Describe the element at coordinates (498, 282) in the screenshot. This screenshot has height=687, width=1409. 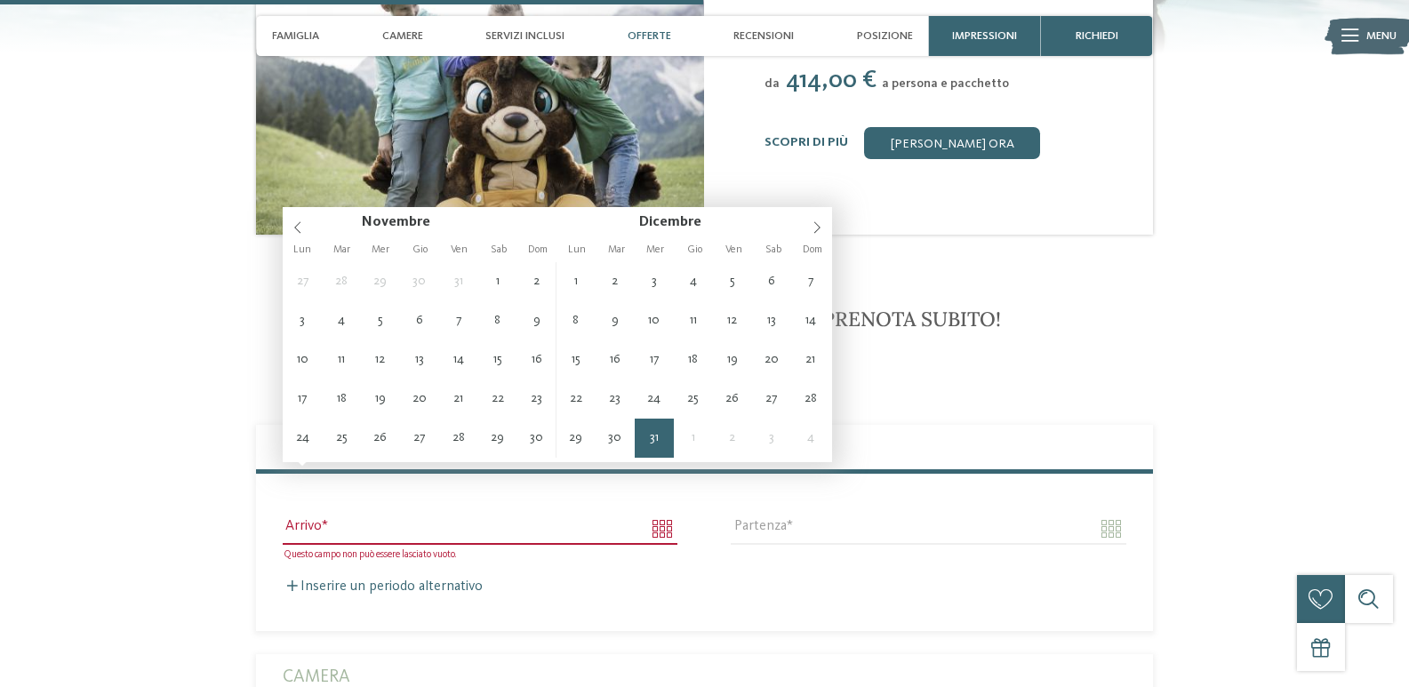
I see `span: Novembre 1, 2025` at that location.